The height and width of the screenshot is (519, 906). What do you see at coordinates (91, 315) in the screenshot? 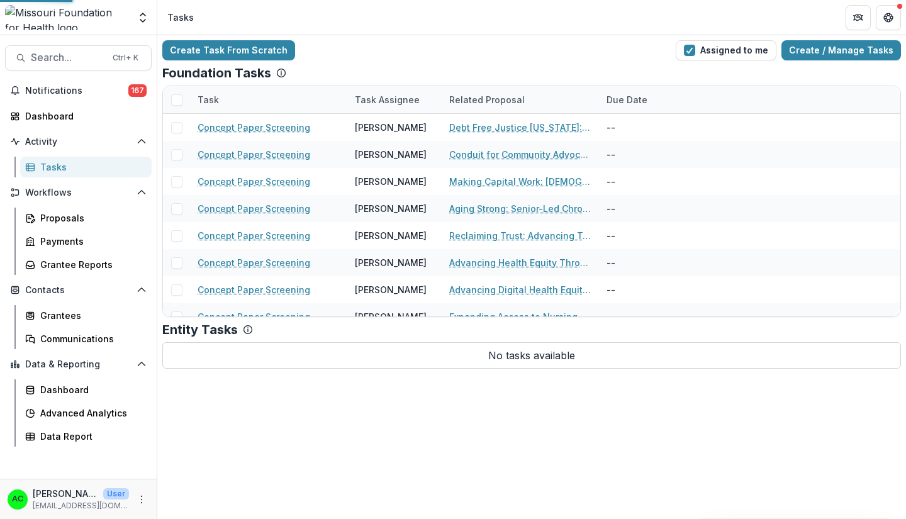
I see `div: Grantees` at bounding box center [91, 315].